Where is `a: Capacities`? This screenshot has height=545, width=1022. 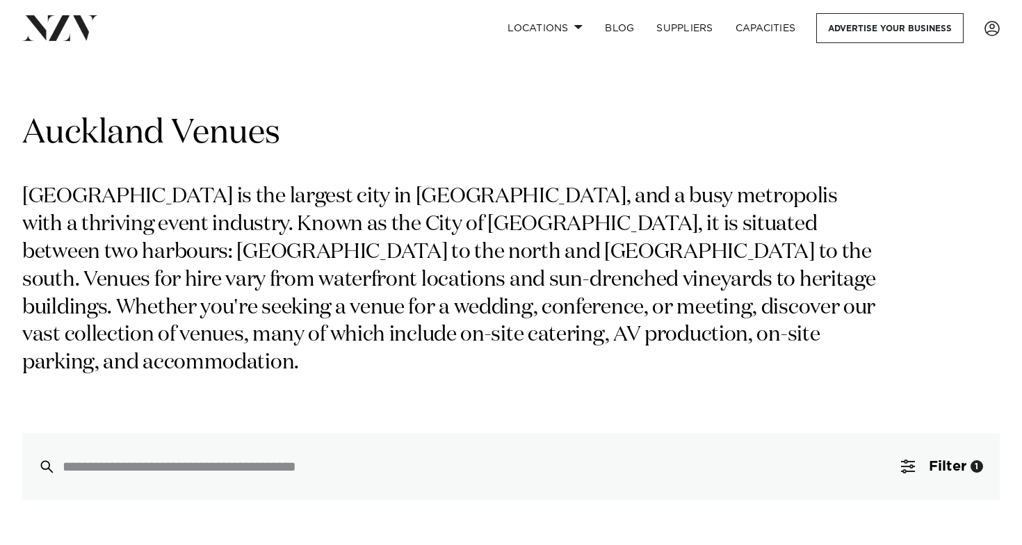 a: Capacities is located at coordinates (766, 28).